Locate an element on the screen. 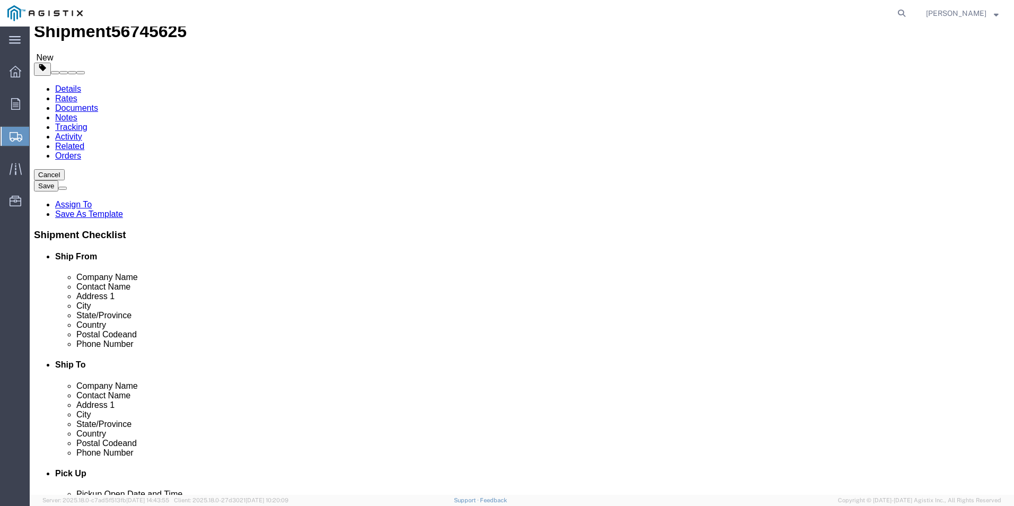  span: Server: 2025.18.0-c7ad5f513fb is located at coordinates (105, 500).